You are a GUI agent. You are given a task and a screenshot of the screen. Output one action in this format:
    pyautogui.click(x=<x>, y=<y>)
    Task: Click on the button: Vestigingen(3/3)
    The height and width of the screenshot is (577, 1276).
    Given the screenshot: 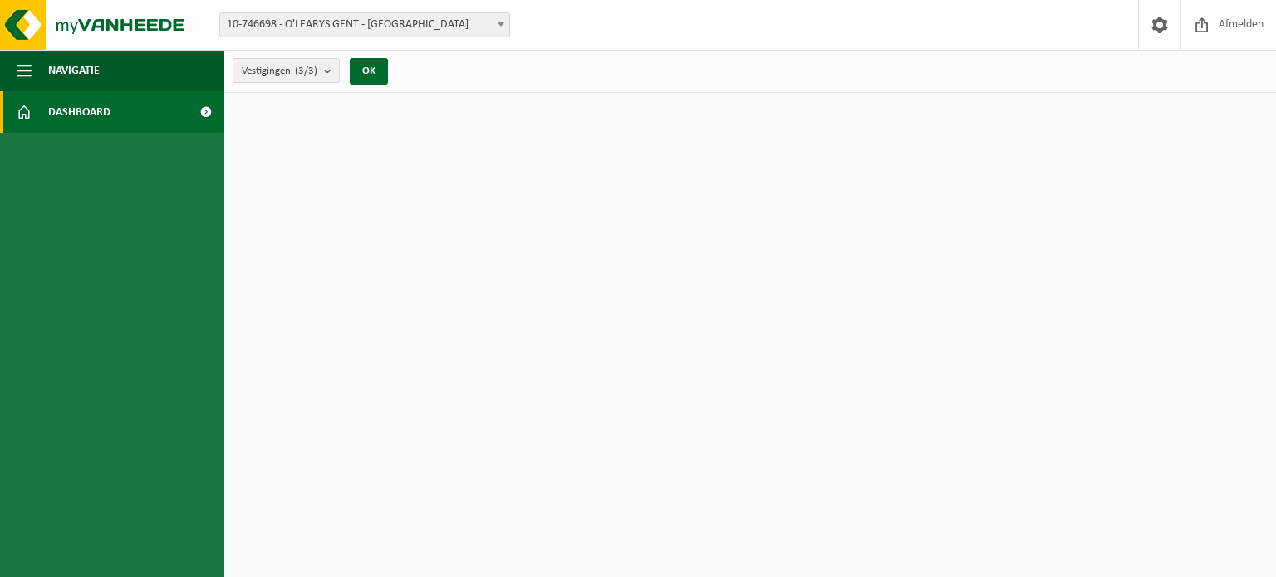 What is the action you would take?
    pyautogui.click(x=286, y=71)
    